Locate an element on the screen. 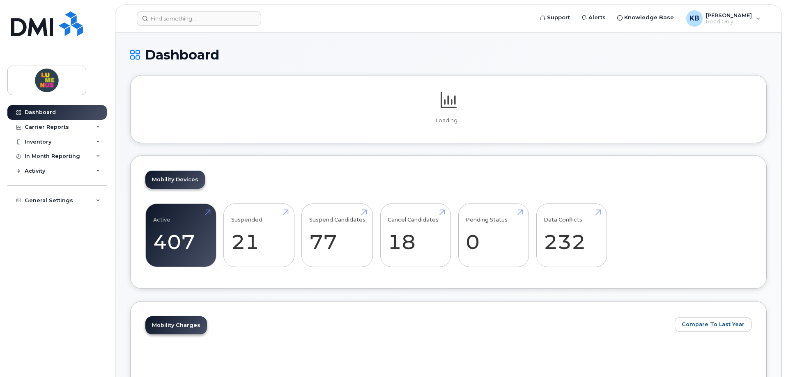 The image size is (786, 377). a: Cancel Candidates 18 is located at coordinates (415, 236).